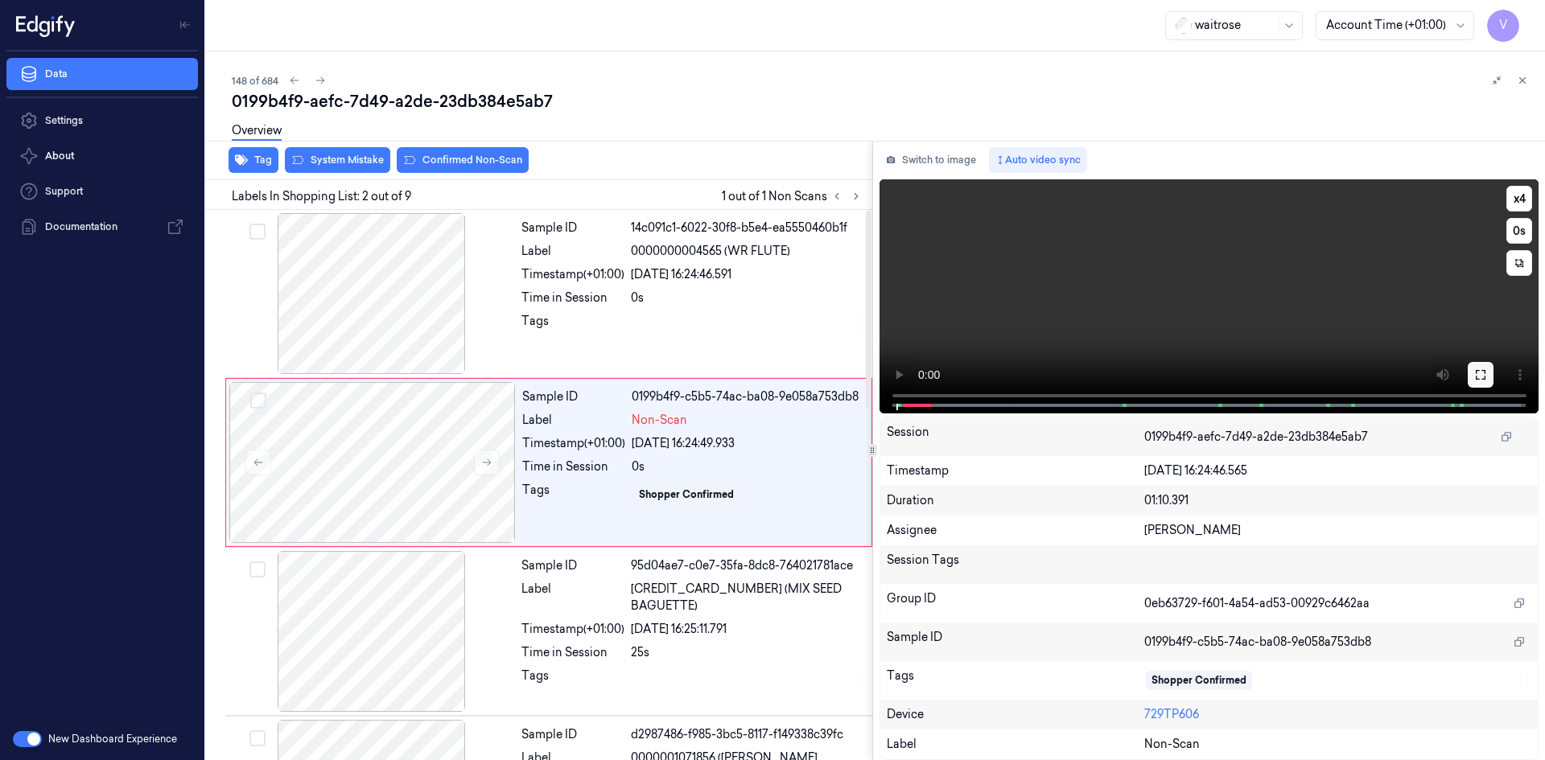 The height and width of the screenshot is (760, 1545). Describe the element at coordinates (321, 196) in the screenshot. I see `span: Labels In Shopping List: 2 out of 9` at that location.